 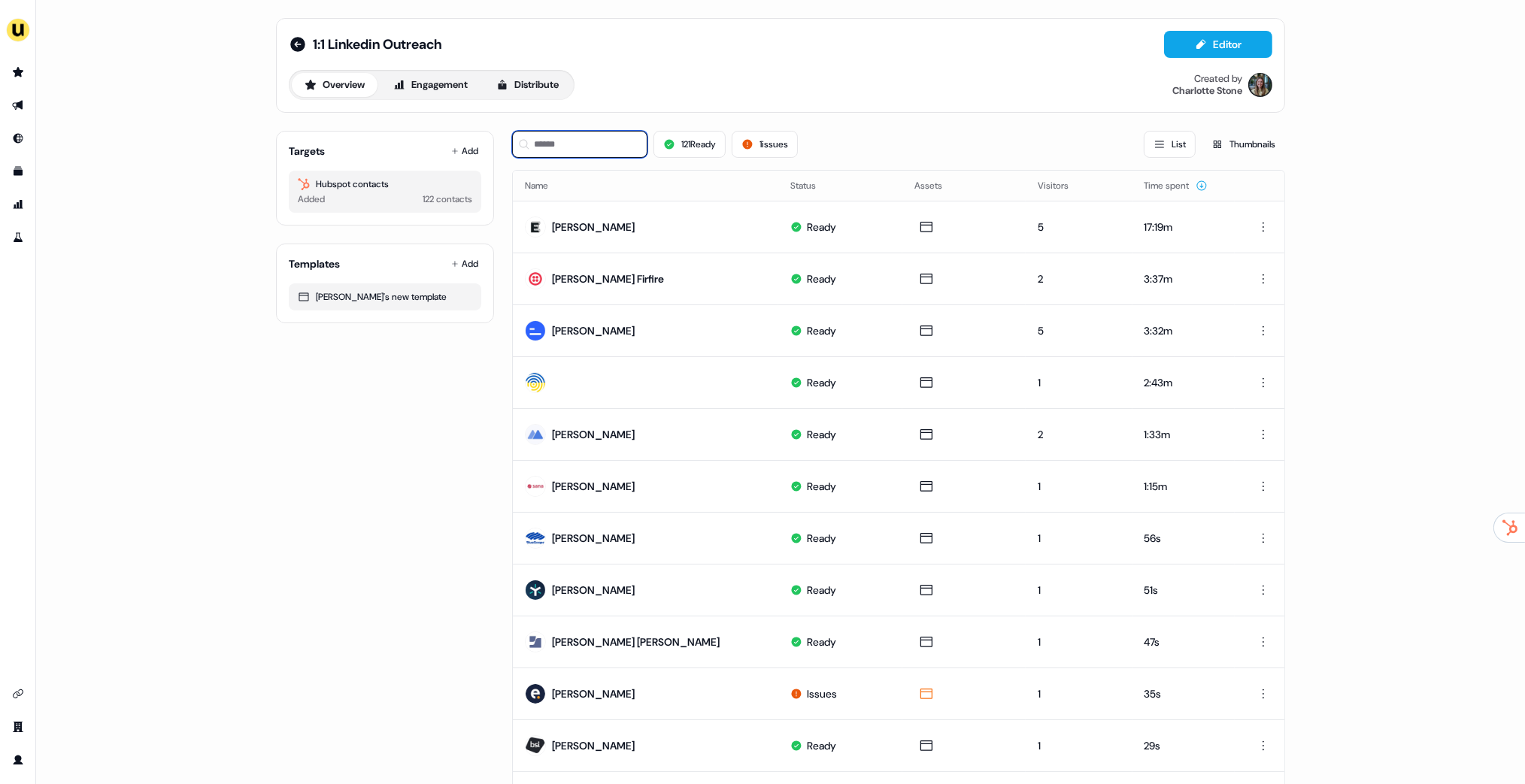 What do you see at coordinates (1218, 46) in the screenshot?
I see `a: Editor` at bounding box center [1218, 46].